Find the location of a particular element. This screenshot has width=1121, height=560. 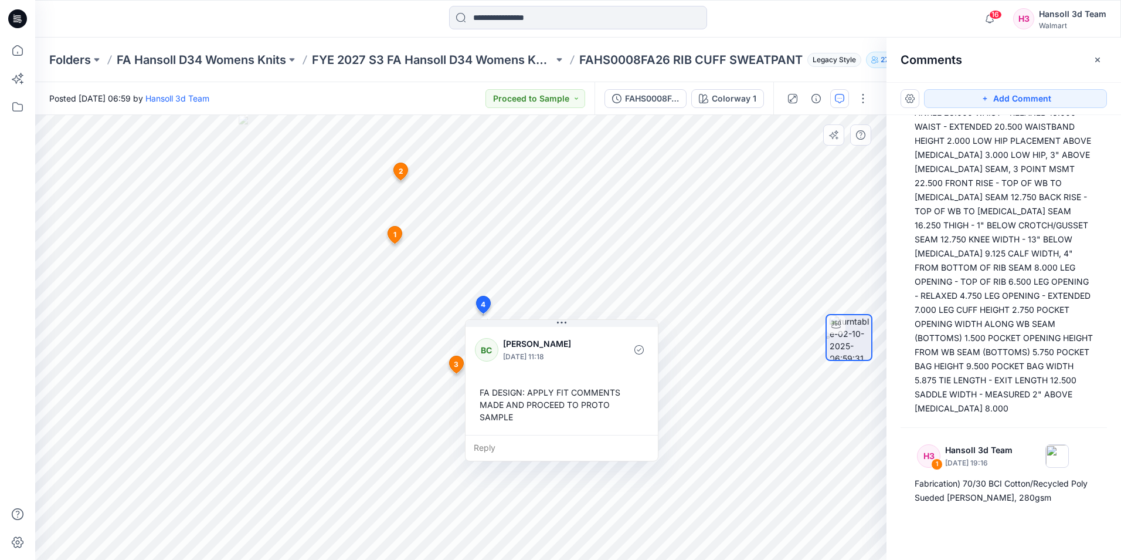

a: Hansoll 3d Team is located at coordinates (177, 98).